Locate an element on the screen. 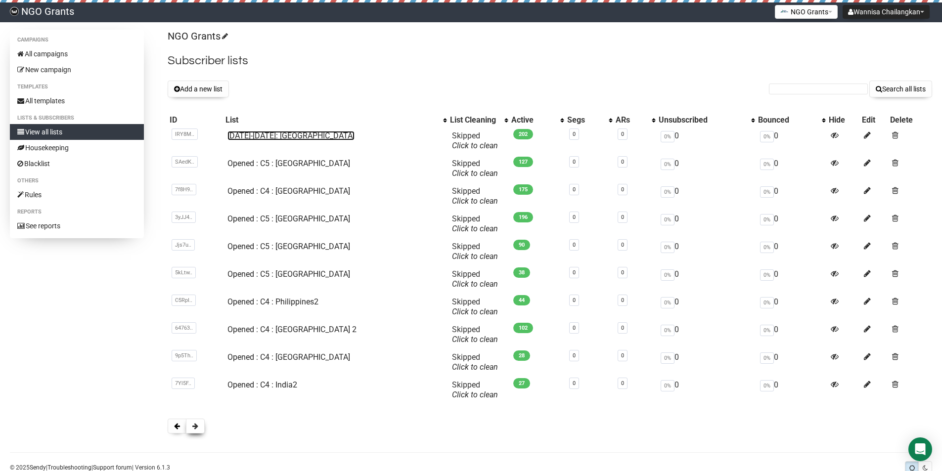  span: 202 is located at coordinates (523, 134).